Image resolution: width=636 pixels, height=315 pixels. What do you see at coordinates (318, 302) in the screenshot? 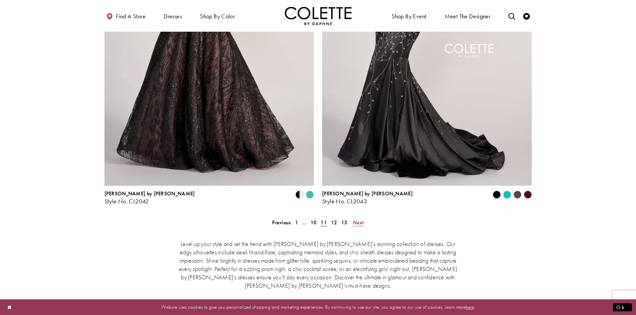
I see `strong: How to feel confident at prom:` at bounding box center [318, 302].